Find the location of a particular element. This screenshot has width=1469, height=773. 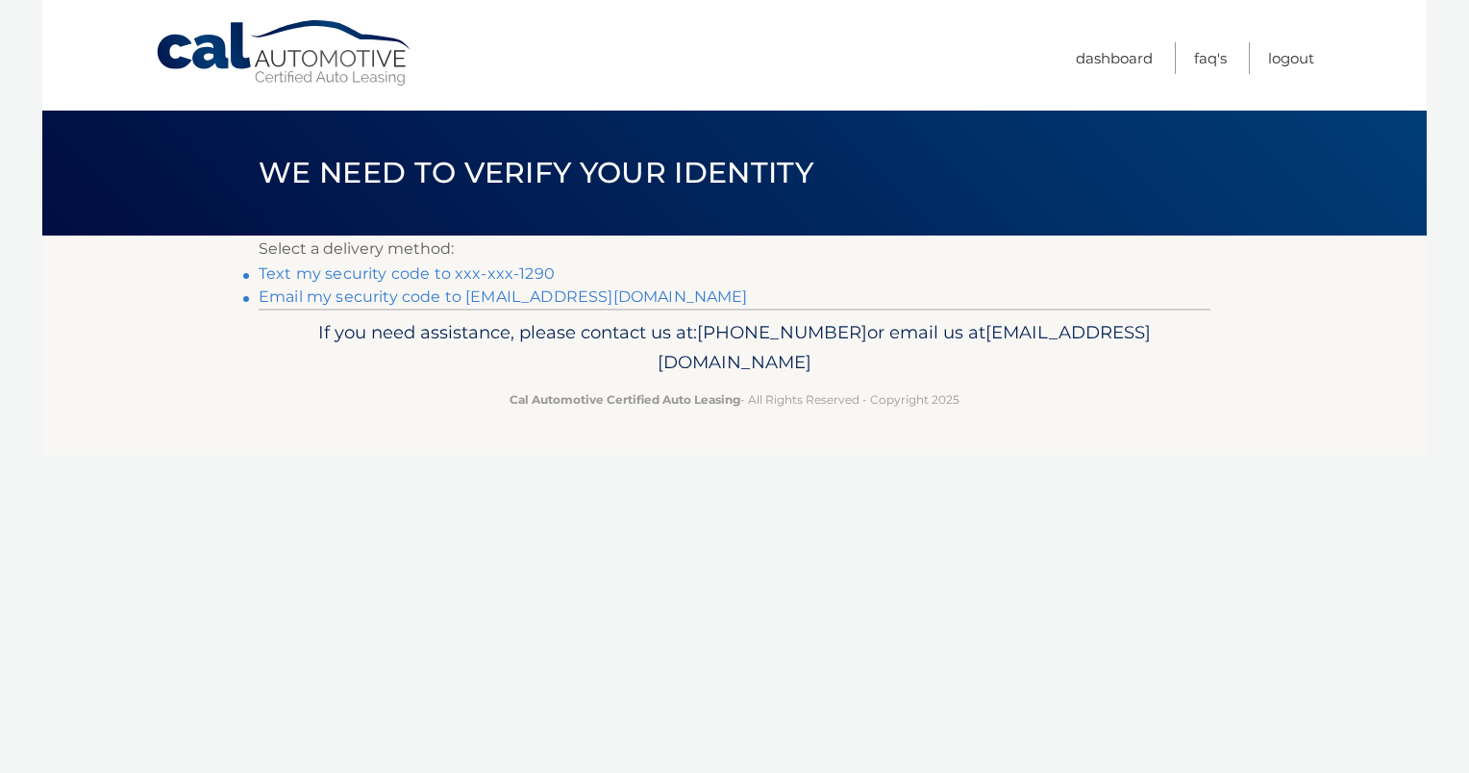

a: FAQ's is located at coordinates (1210, 58).